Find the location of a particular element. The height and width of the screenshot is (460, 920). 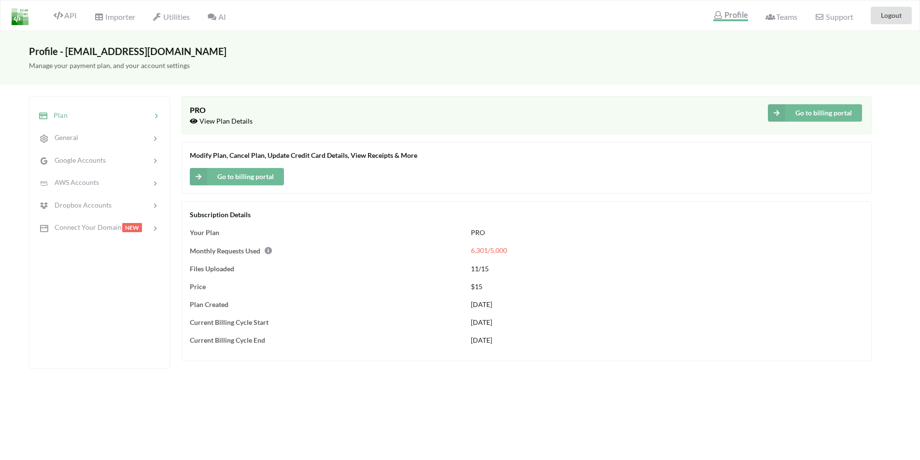

div: Files Uploaded is located at coordinates (325, 269).